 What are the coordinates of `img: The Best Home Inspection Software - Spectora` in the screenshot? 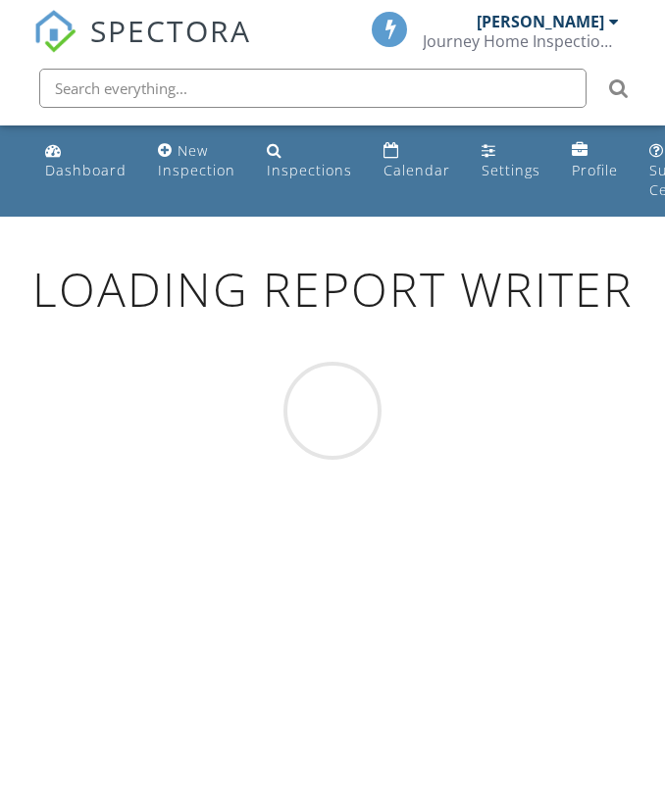 It's located at (55, 31).